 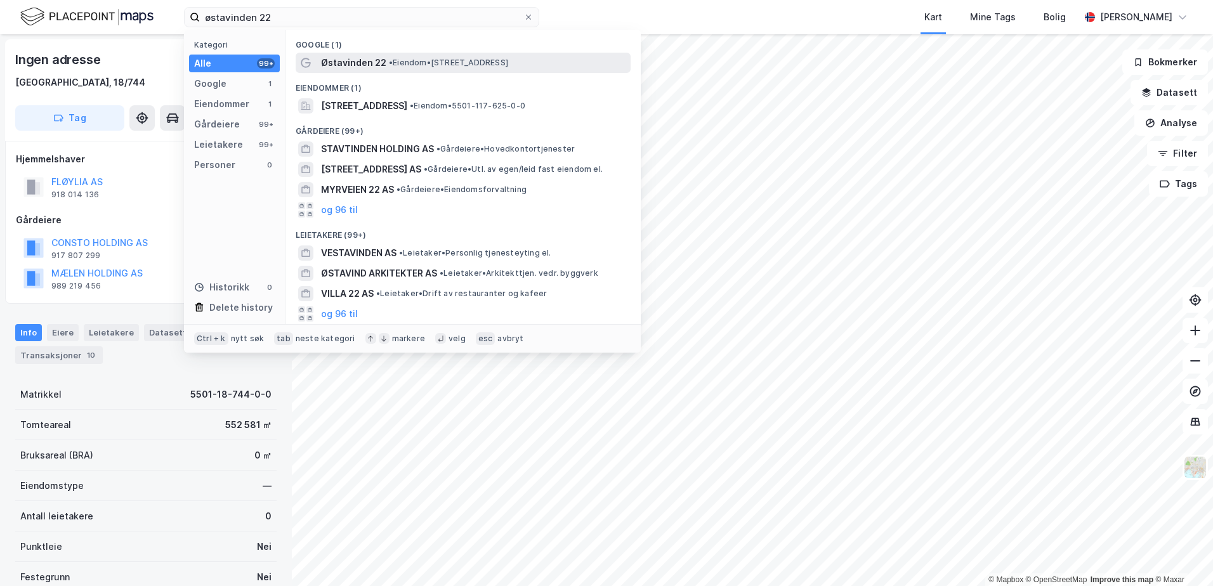 I want to click on div: 989 219 456, so click(x=76, y=286).